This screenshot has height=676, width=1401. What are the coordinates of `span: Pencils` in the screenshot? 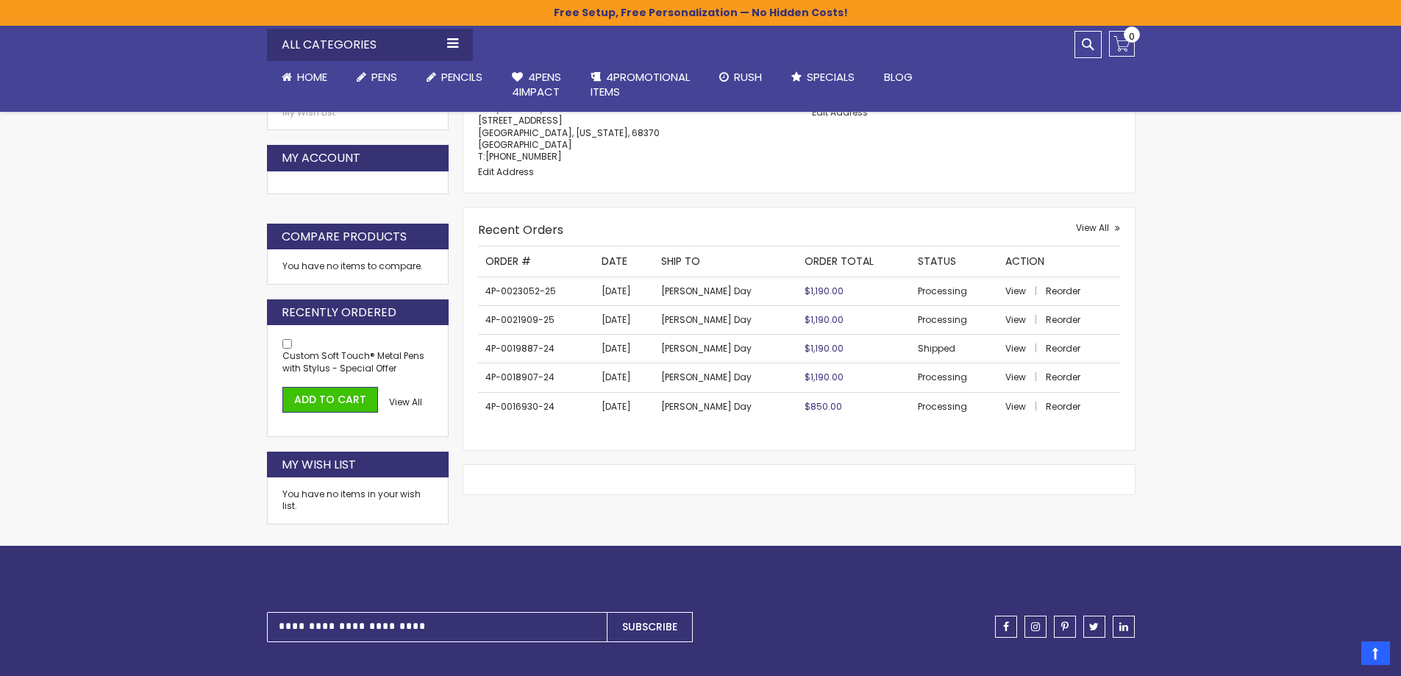 It's located at (462, 76).